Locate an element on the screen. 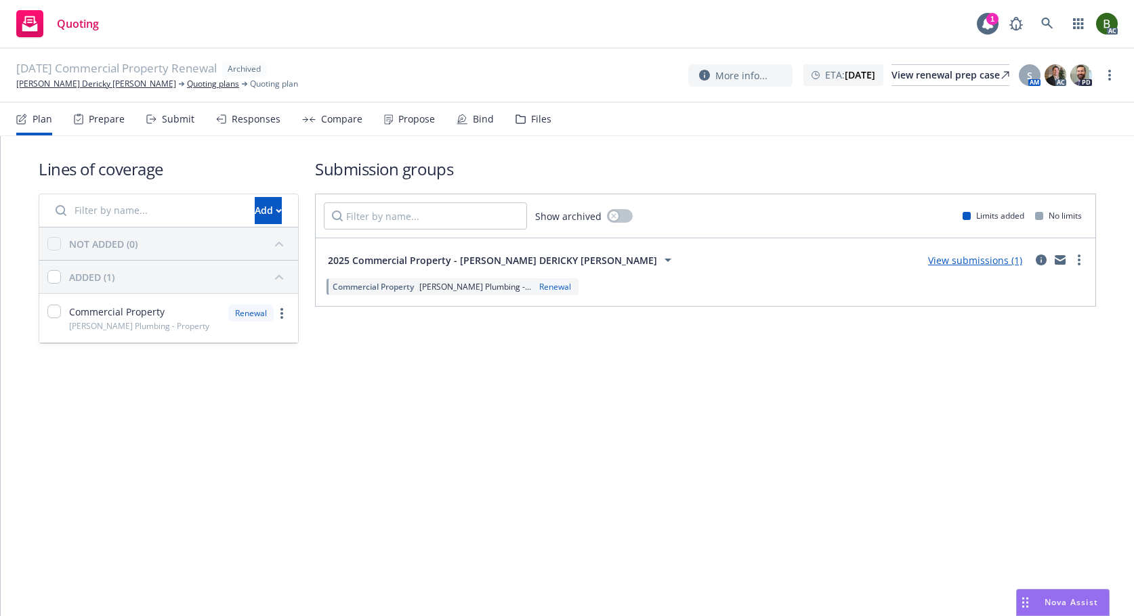 The height and width of the screenshot is (616, 1134). span: Show archived is located at coordinates (568, 216).